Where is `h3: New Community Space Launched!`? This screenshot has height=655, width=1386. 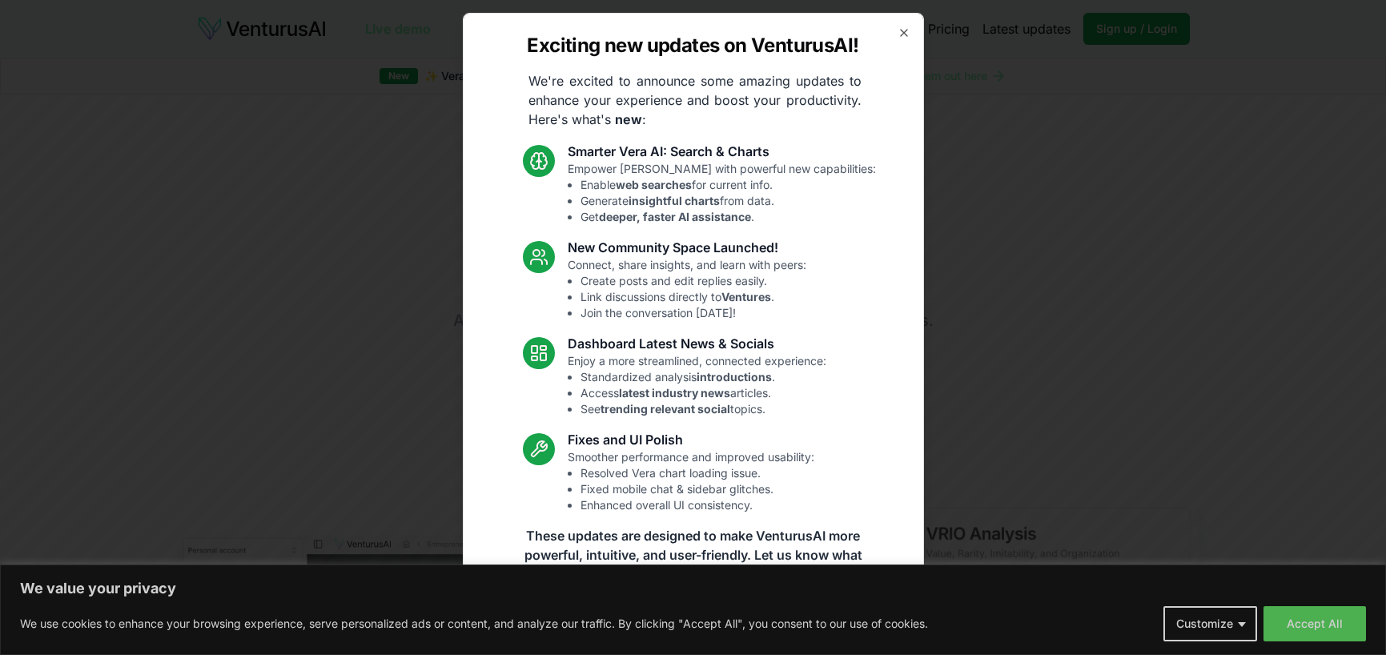 h3: New Community Space Launched! is located at coordinates (687, 247).